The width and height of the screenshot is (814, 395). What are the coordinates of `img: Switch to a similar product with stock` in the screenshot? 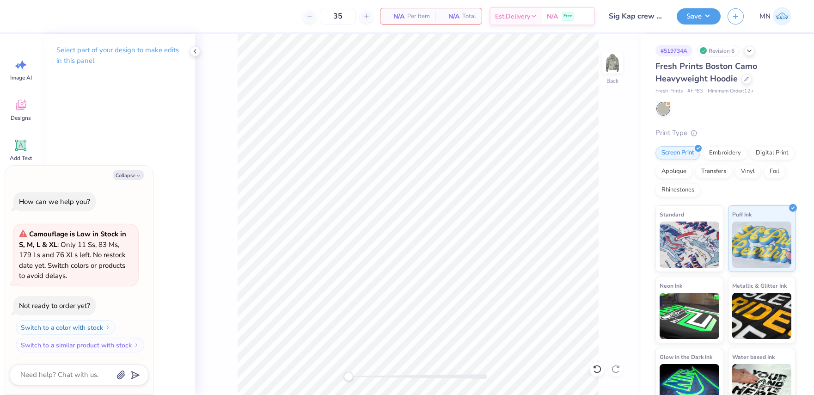 It's located at (136, 345).